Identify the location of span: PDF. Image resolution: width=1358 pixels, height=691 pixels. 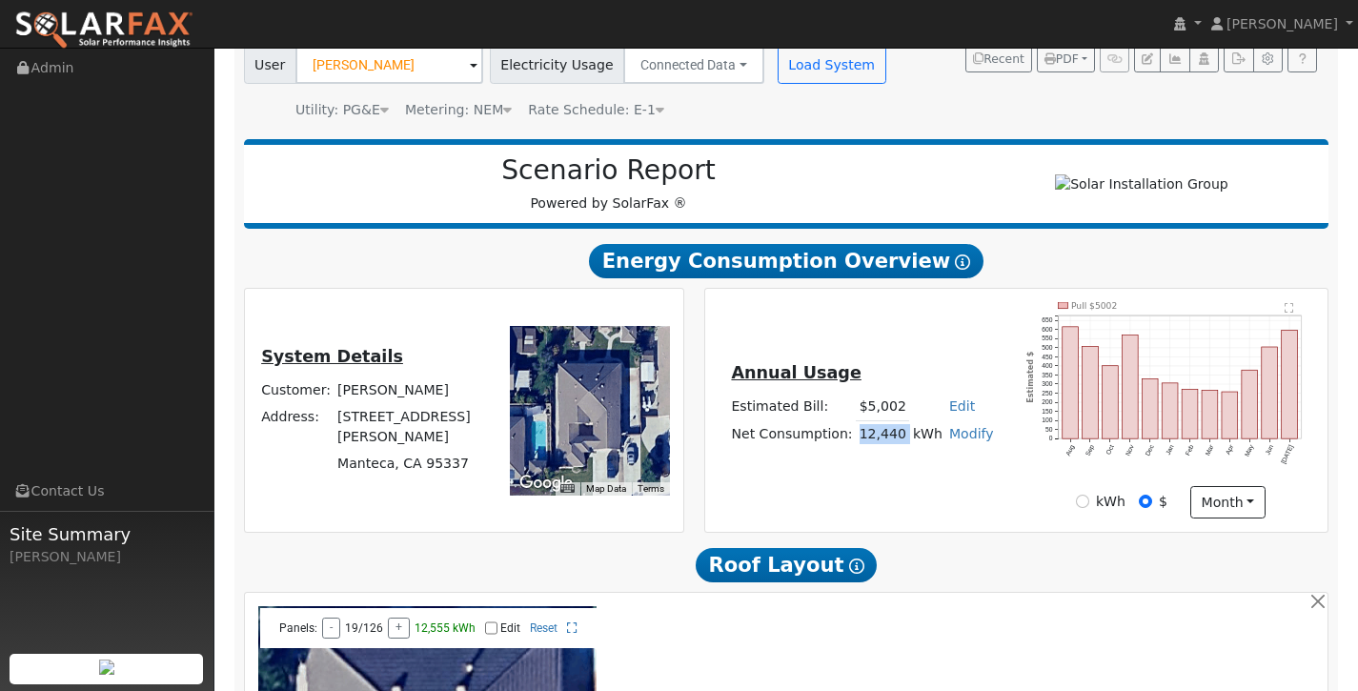
(1062, 59).